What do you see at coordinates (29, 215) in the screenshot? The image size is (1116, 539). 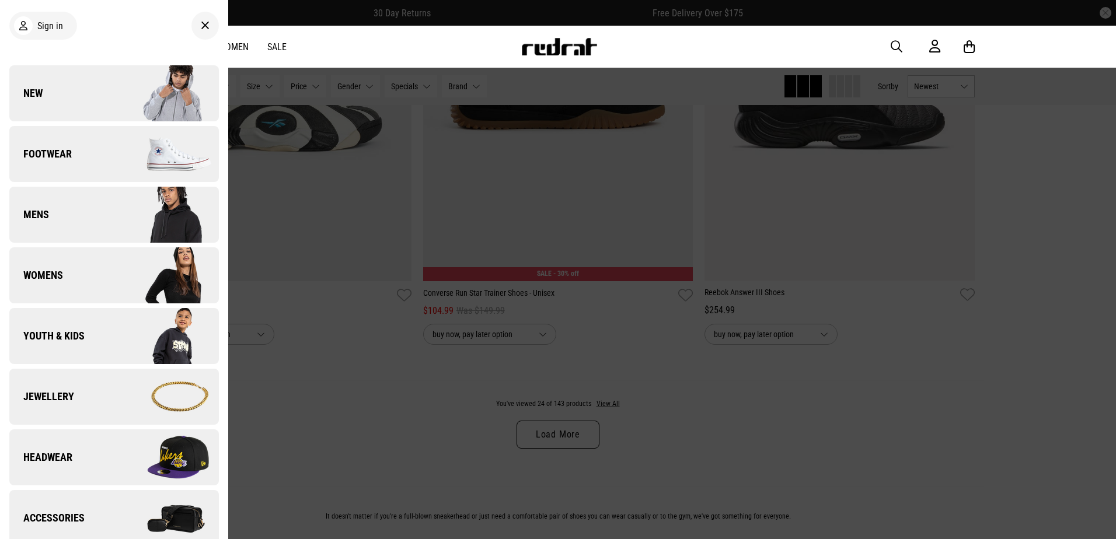 I see `span: Mens` at bounding box center [29, 215].